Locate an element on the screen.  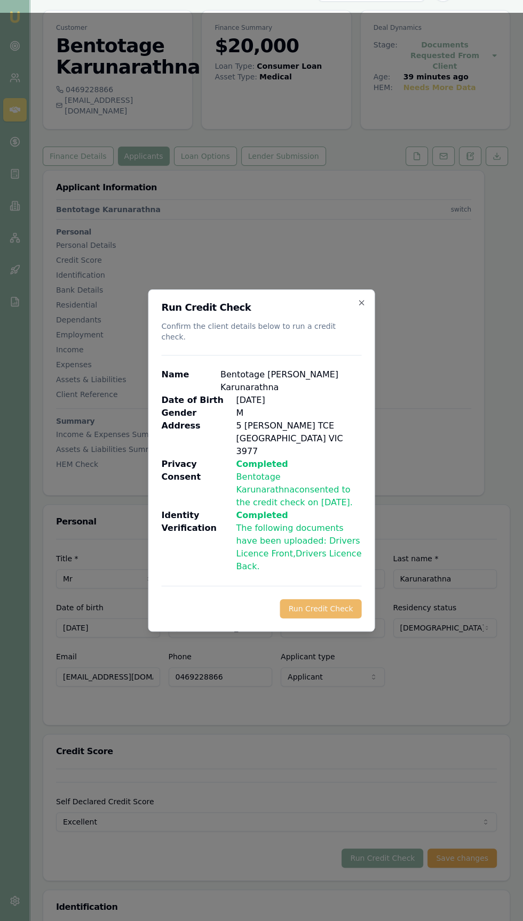
p: The following documents have been uploaded: . is located at coordinates (299, 548).